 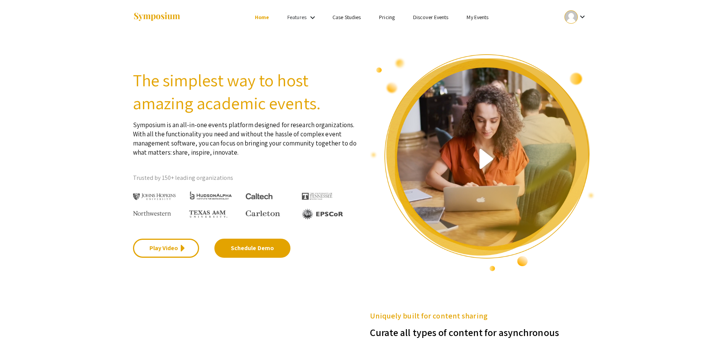 What do you see at coordinates (166, 248) in the screenshot?
I see `a: Play Video` at bounding box center [166, 248].